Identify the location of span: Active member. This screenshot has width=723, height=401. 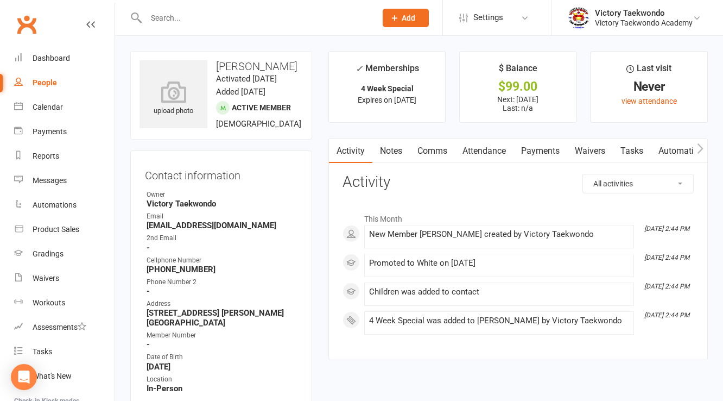
(261, 107).